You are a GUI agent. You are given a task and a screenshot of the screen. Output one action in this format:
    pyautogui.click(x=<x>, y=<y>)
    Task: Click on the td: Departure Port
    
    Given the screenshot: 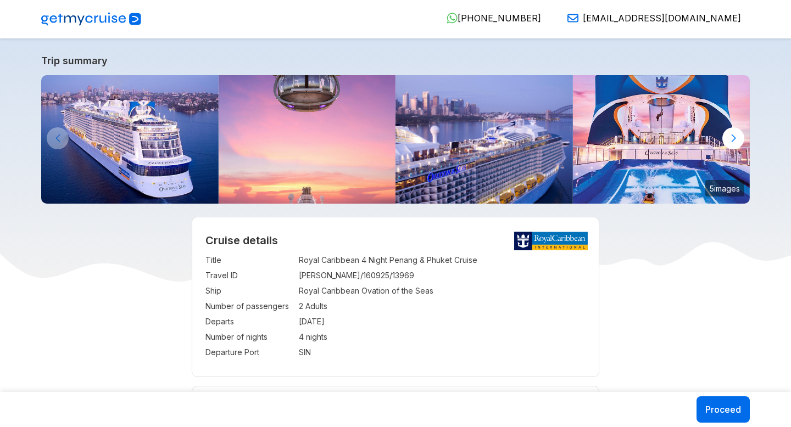 What is the action you would take?
    pyautogui.click(x=249, y=352)
    